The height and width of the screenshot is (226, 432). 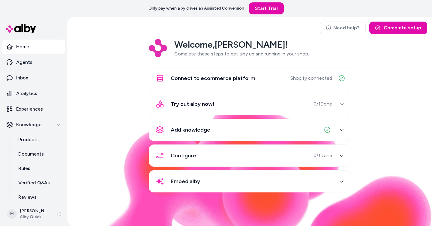 What do you see at coordinates (21, 29) in the screenshot?
I see `img: alby Logo` at bounding box center [21, 29].